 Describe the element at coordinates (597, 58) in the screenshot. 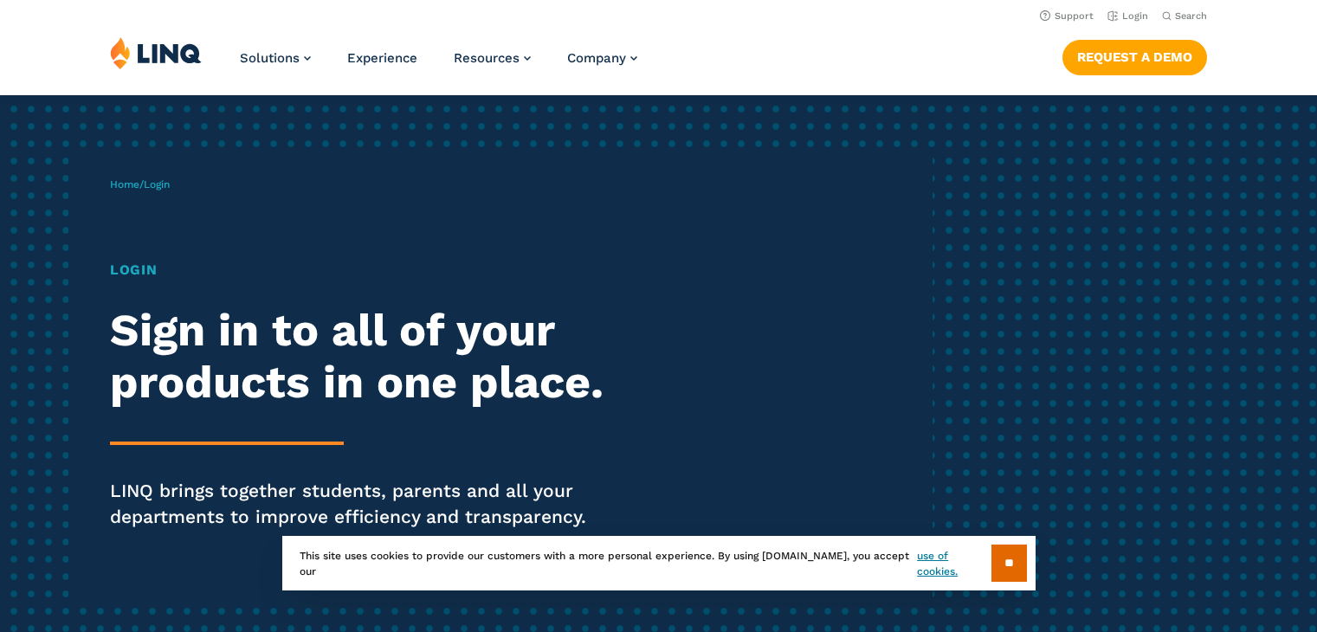

I see `span: Company` at that location.